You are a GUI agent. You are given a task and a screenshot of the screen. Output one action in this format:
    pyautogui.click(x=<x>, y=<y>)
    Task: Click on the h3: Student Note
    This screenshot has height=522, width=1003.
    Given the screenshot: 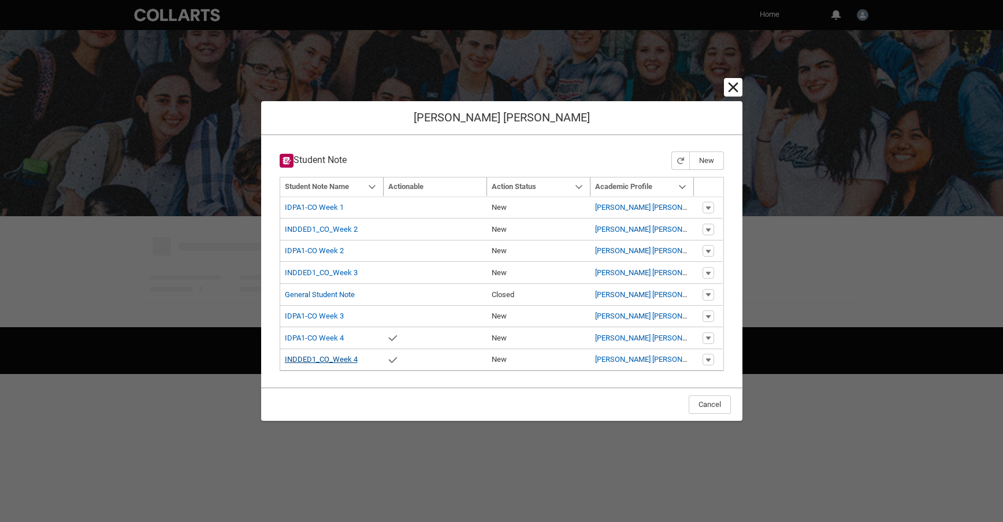 What is the action you would take?
    pyautogui.click(x=313, y=161)
    